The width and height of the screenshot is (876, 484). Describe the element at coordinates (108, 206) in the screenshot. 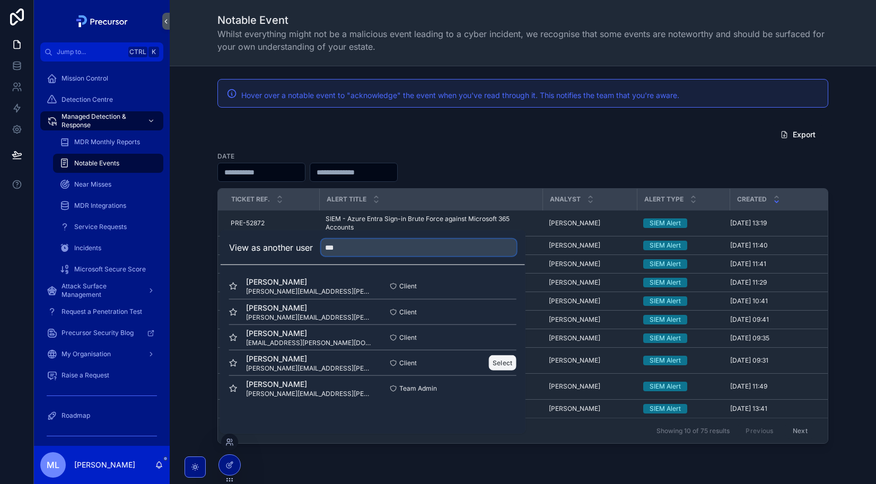

I see `a: MDR Integrations` at that location.